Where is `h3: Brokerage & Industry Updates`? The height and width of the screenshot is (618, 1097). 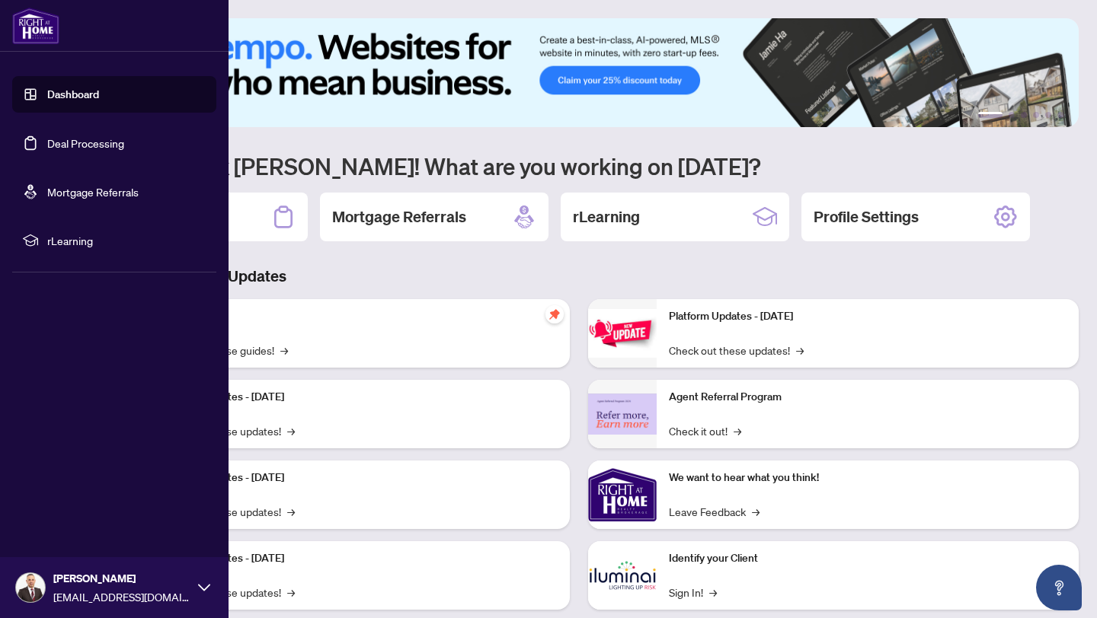
h3: Brokerage & Industry Updates is located at coordinates (579, 276).